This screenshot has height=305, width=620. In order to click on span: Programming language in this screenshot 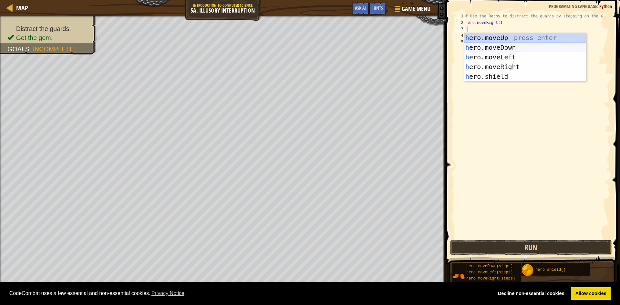, I will do `click(573, 6)`.